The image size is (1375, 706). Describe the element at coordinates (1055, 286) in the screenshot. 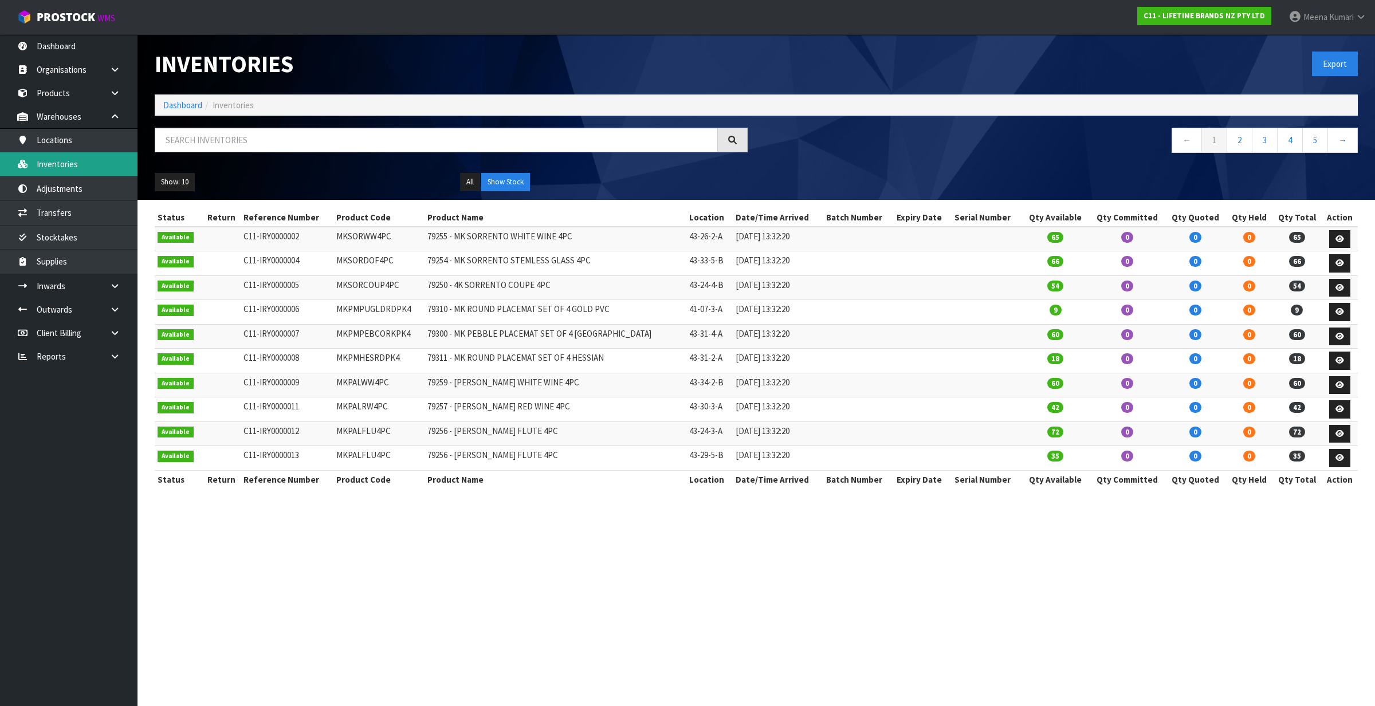

I see `span: 54` at that location.